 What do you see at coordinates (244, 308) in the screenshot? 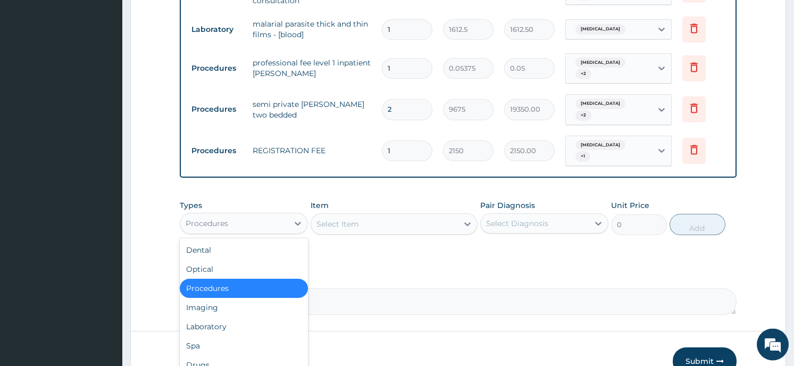
I see `div: Imaging` at bounding box center [244, 308].